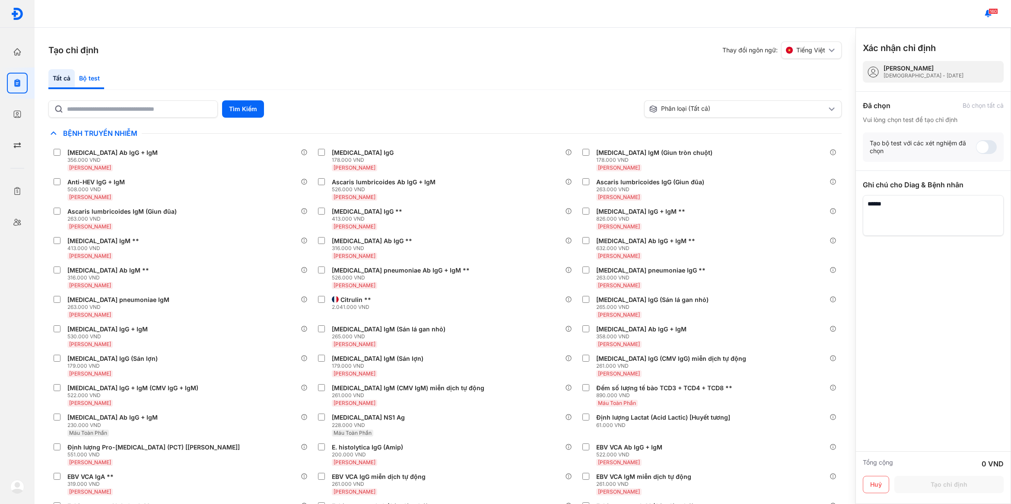  What do you see at coordinates (651, 182) in the screenshot?
I see `div: Ascaris lumbricoides IgG (Giun đũa)` at bounding box center [651, 182].